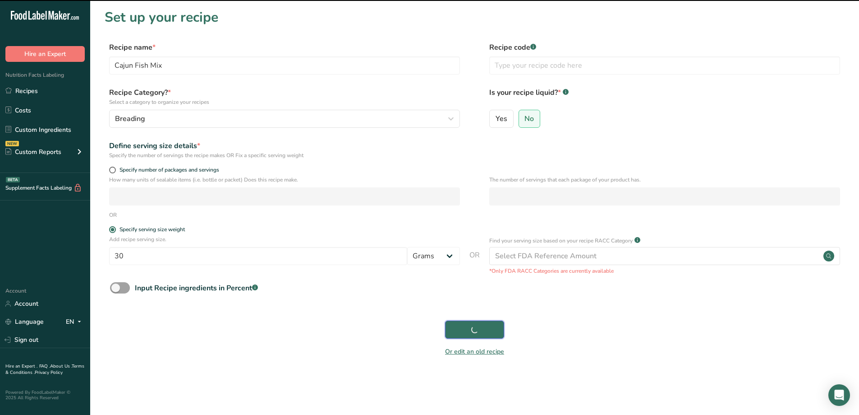 The image size is (859, 415). What do you see at coordinates (285, 155) in the screenshot?
I see `div: Specify the number of servings the recipe makes OR Fix a specific serving weight` at bounding box center [285, 155].